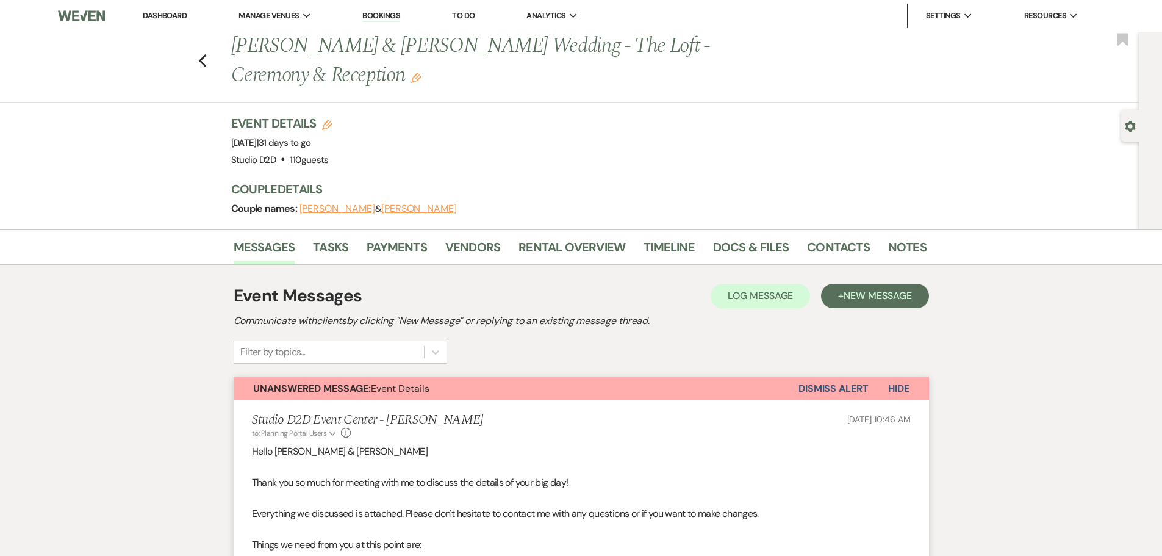  I want to click on span: Studio D2D, so click(254, 160).